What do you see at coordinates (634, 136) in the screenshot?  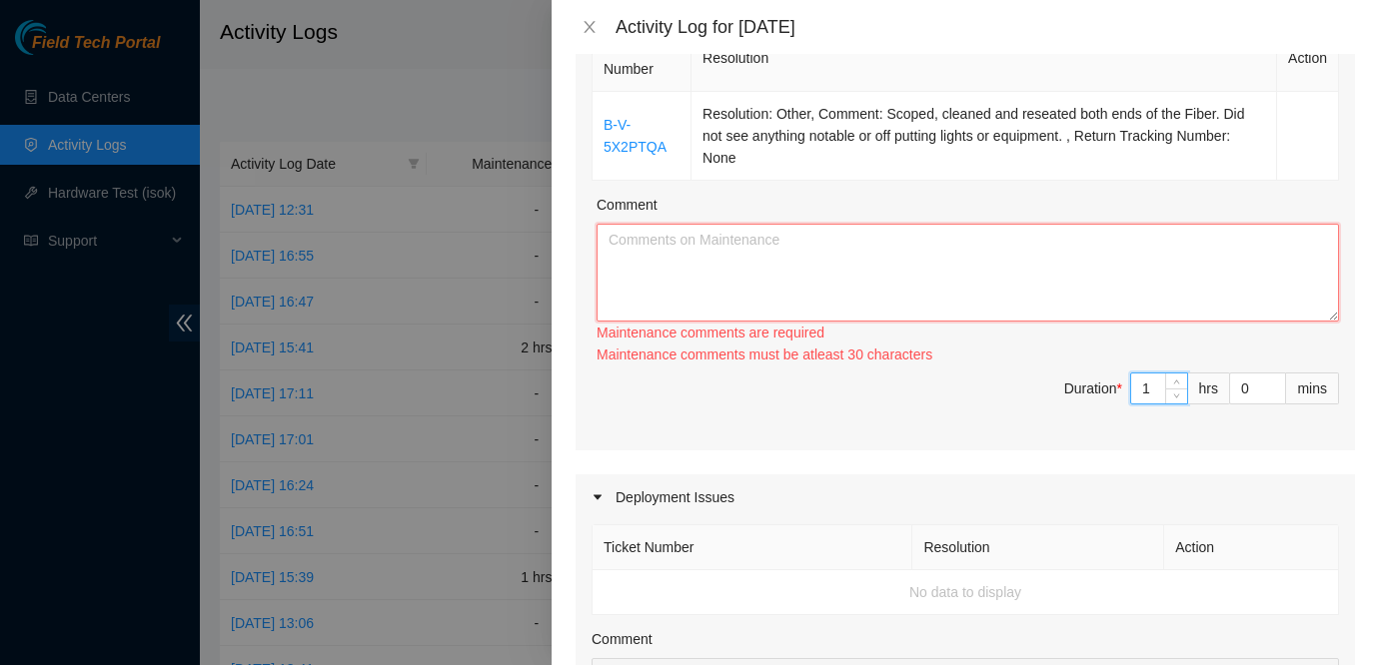 I see `a: B-V-5X2PTQA` at bounding box center [634, 136].